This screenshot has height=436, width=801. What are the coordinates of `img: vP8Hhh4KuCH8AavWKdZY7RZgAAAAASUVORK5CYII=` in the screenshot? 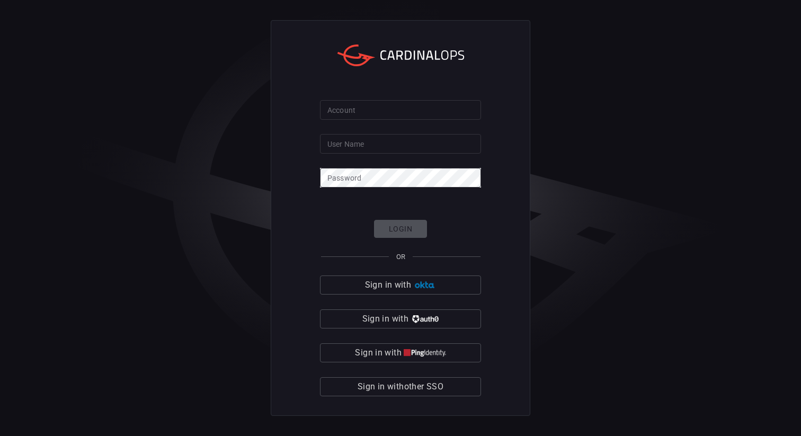 It's located at (425, 319).